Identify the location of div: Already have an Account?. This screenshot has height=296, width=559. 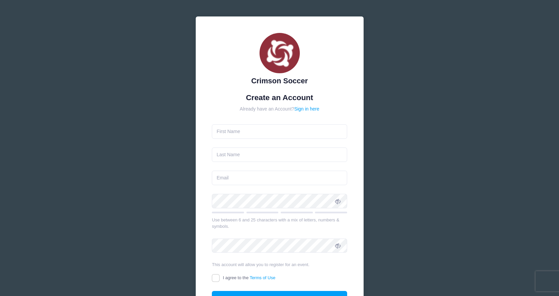
(279, 109).